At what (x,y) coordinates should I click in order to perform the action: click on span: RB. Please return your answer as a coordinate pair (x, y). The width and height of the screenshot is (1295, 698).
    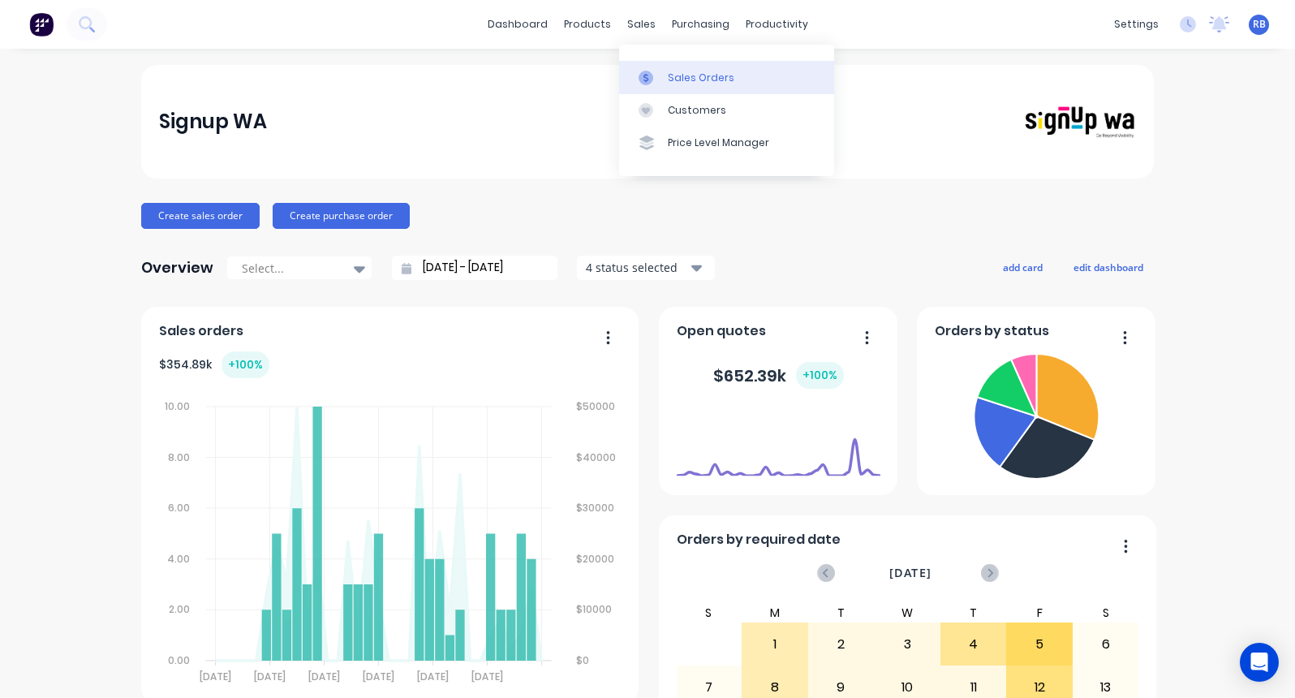
    Looking at the image, I should click on (1259, 24).